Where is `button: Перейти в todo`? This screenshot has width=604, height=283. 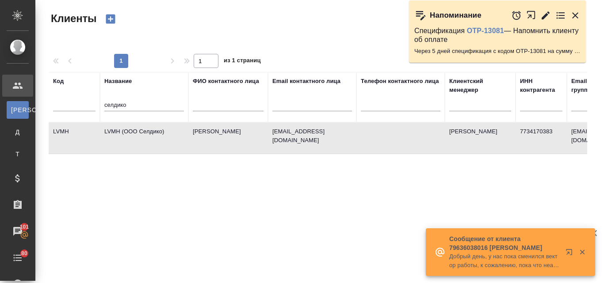
button: Перейти в todo is located at coordinates (561, 15).